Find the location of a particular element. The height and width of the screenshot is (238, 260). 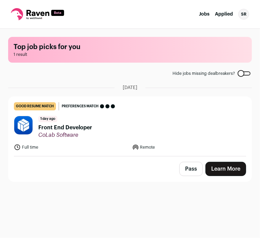

a: Applied is located at coordinates (223, 14).